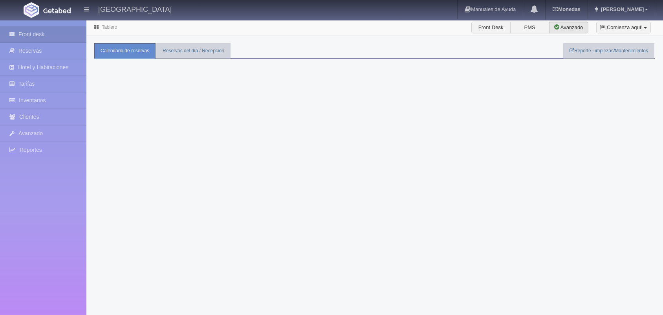 The height and width of the screenshot is (315, 663). What do you see at coordinates (193, 51) in the screenshot?
I see `a: Reservas del día / Recepción` at bounding box center [193, 51].